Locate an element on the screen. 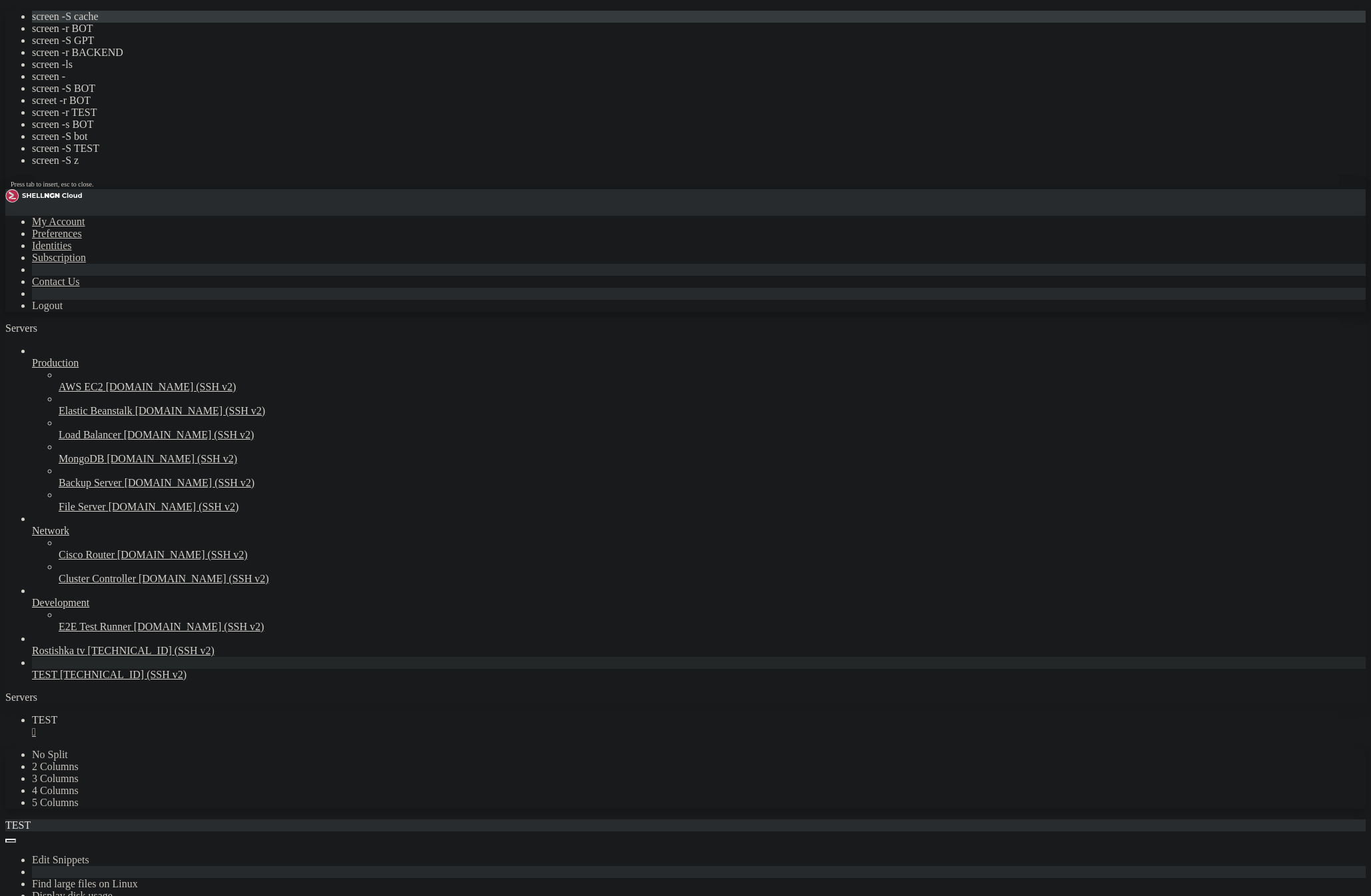 The image size is (1371, 896). li: screen -S cache is located at coordinates (699, 17).